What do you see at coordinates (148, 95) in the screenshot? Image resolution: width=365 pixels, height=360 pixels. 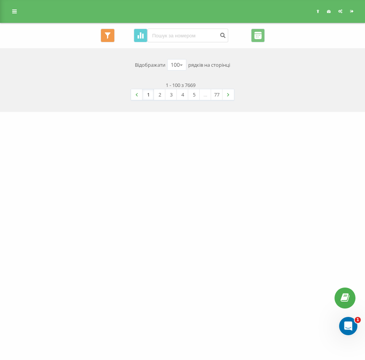 I see `a: 1` at bounding box center [148, 95].